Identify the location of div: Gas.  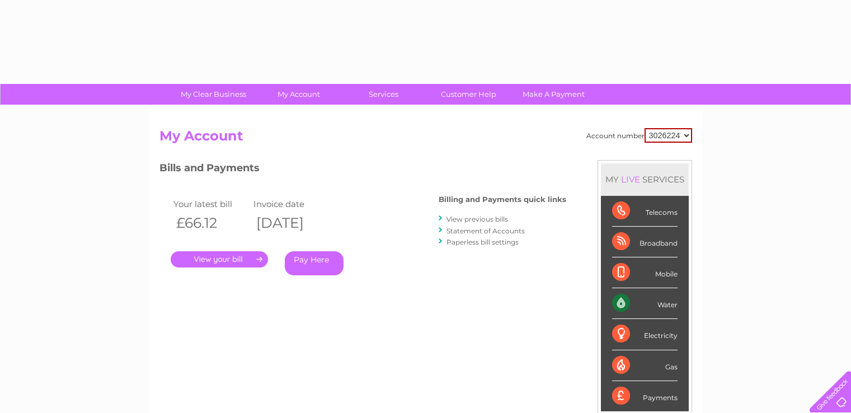
(644, 365).